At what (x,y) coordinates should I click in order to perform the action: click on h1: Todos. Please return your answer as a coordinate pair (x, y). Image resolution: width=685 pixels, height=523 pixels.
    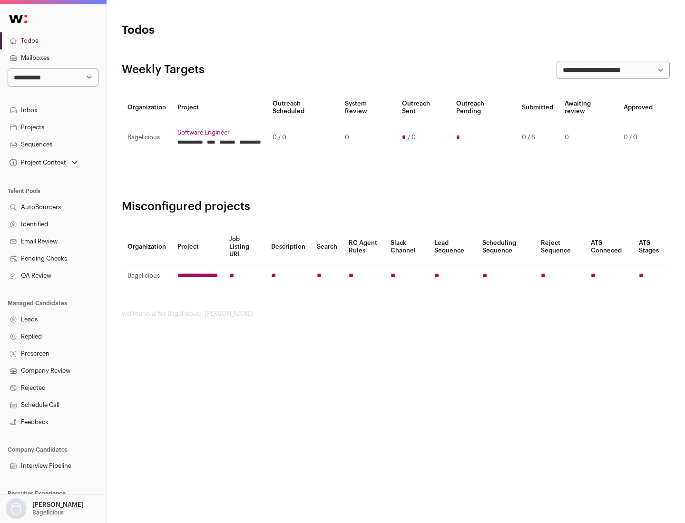
    Looking at the image, I should click on (213, 30).